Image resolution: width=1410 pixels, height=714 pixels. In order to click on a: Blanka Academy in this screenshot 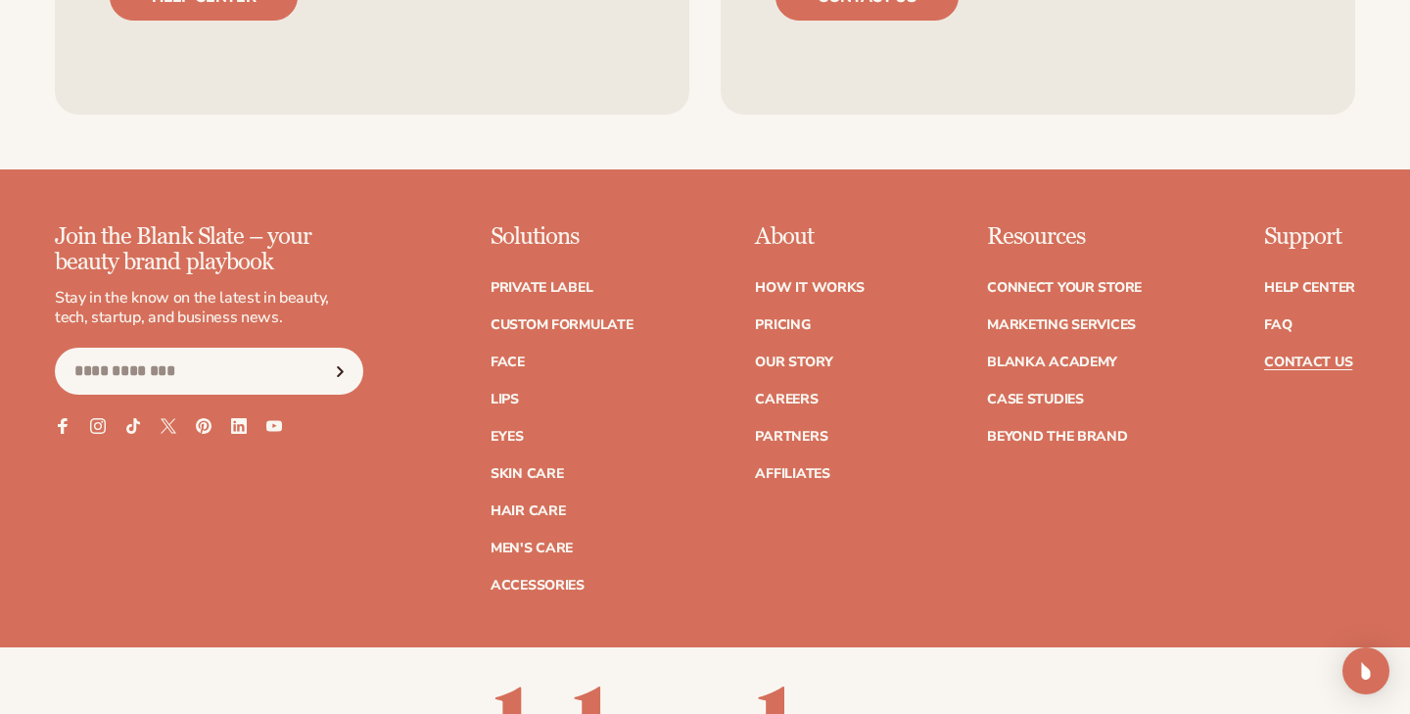, I will do `click(1051, 362)`.